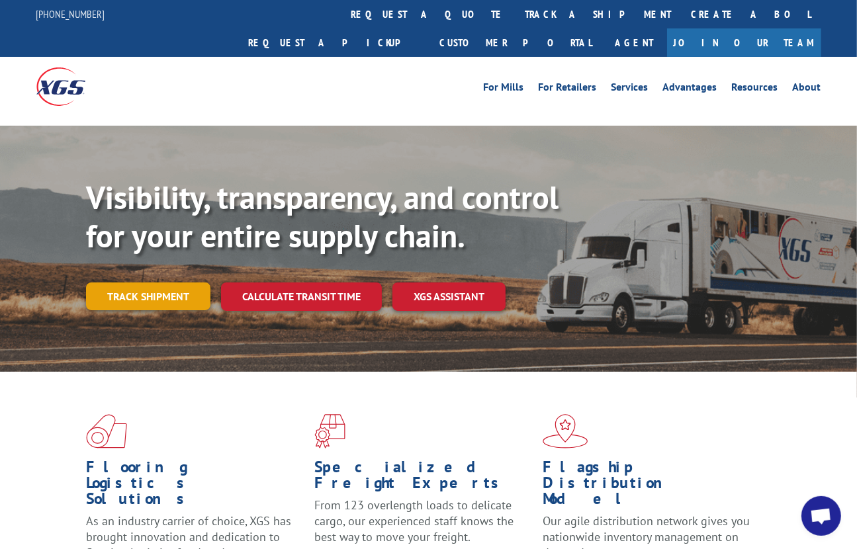 The image size is (857, 549). I want to click on a: For Retailers, so click(568, 89).